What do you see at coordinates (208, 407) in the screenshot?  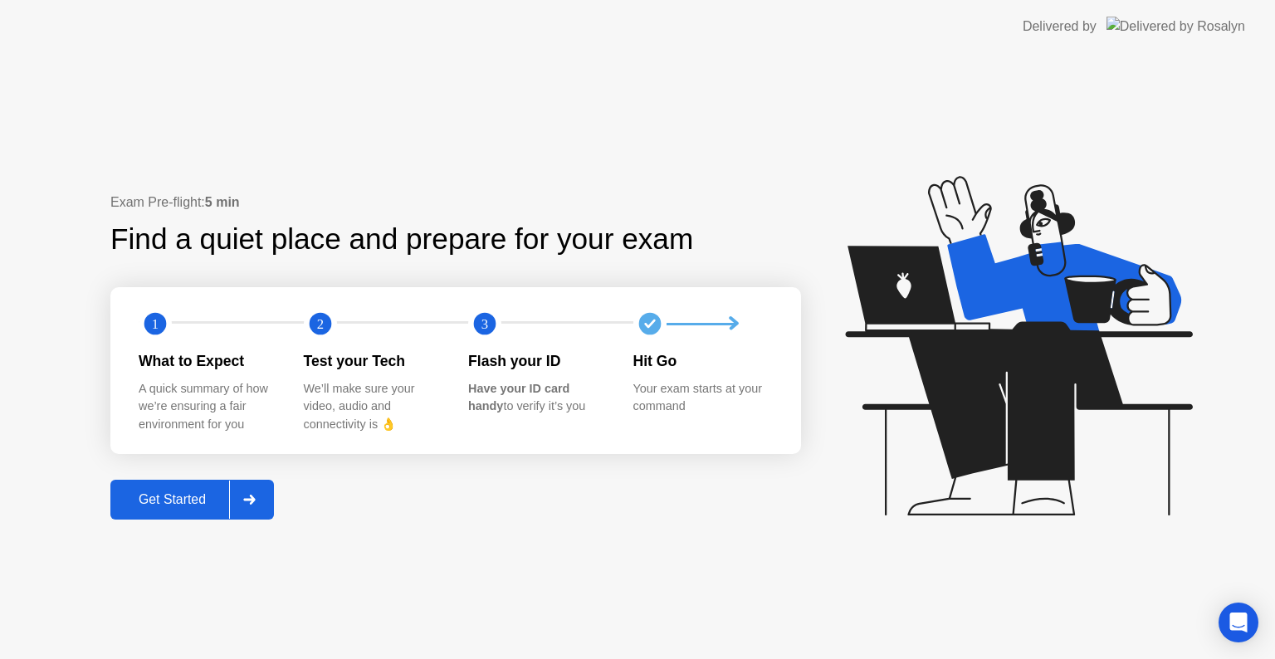 I see `div: A quick summary of how we’re ensuring a fair environment for you` at bounding box center [208, 407].